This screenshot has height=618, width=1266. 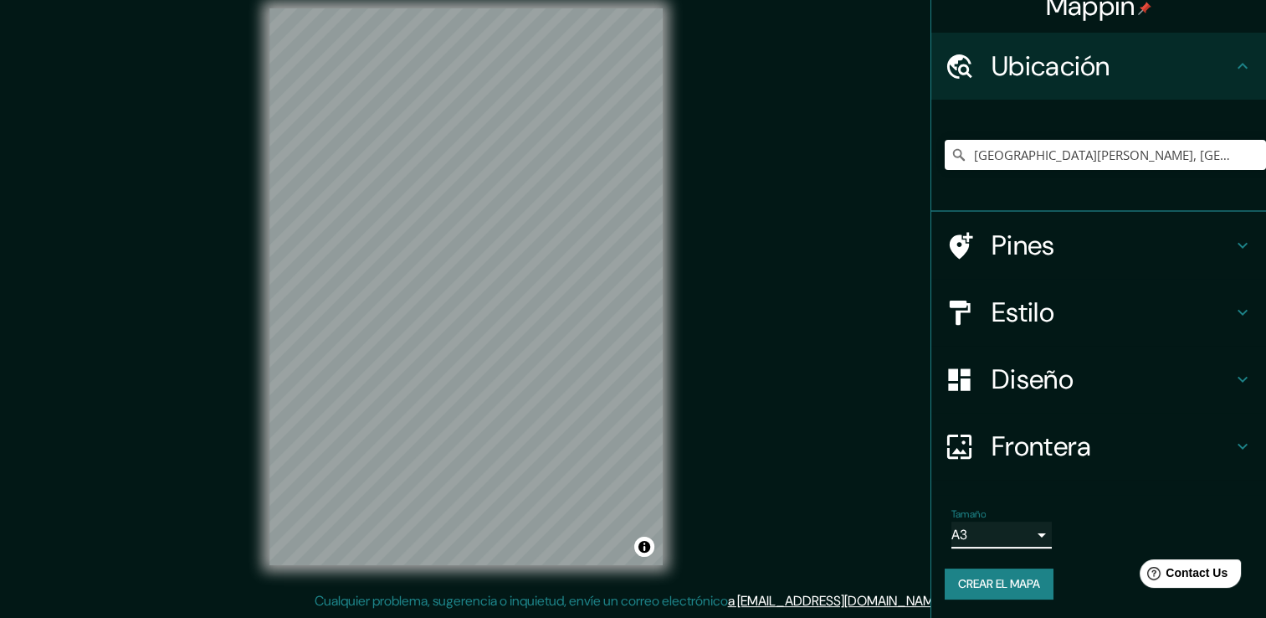 I want to click on div: Diseño, so click(x=1099, y=379).